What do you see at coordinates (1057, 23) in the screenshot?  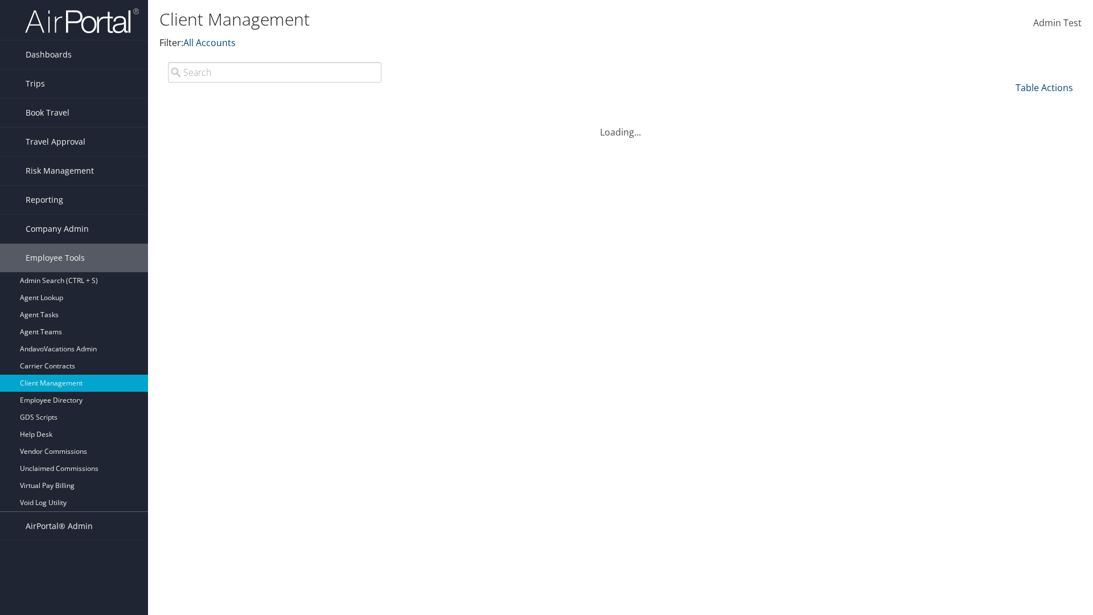 I see `span: Admin Test` at bounding box center [1057, 23].